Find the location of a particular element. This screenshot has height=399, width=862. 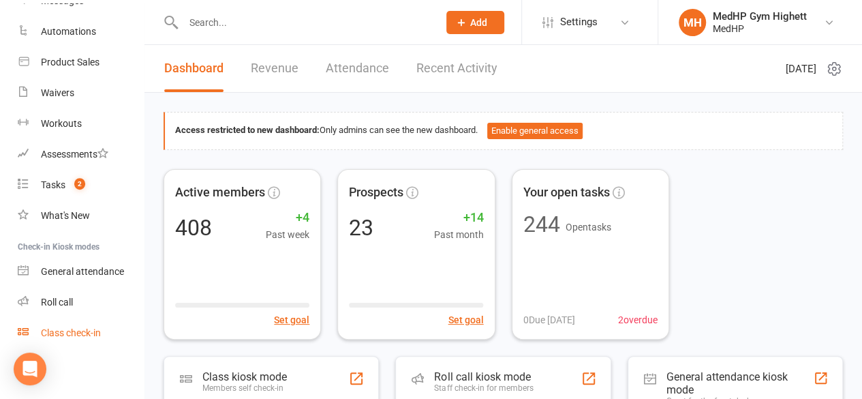

a: Automations is located at coordinates (80, 31).